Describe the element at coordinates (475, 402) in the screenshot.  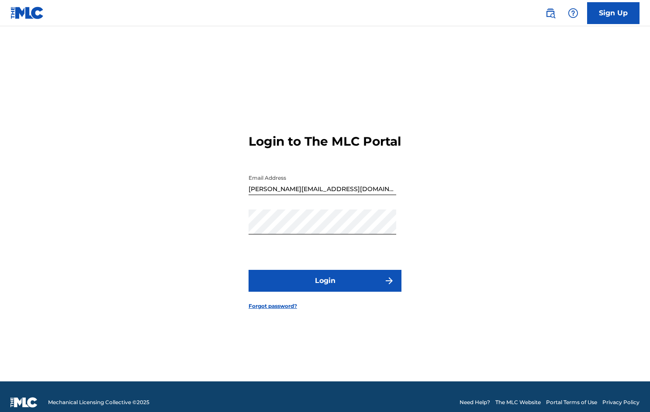
I see `a: Need Help?` at that location.